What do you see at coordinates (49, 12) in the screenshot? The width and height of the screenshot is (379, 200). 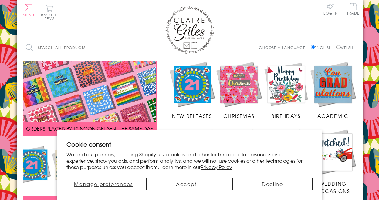 I see `button: Basket0 items` at bounding box center [49, 12].